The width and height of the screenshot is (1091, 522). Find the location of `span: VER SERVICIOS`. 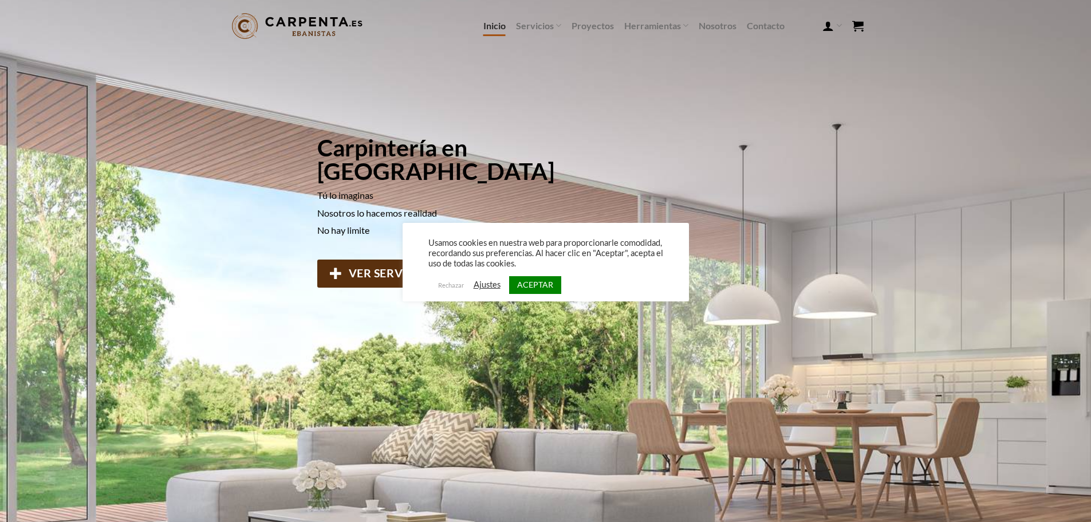

span: VER SERVICIOS is located at coordinates (391, 273).